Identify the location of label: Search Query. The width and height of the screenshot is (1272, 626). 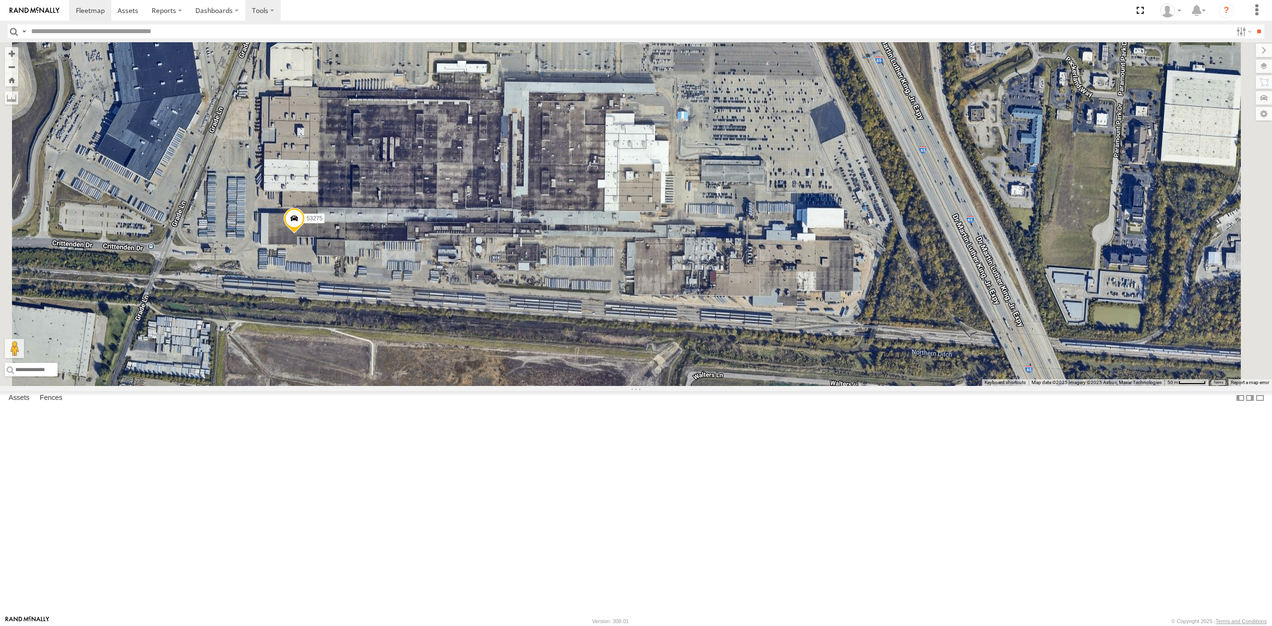
(24, 31).